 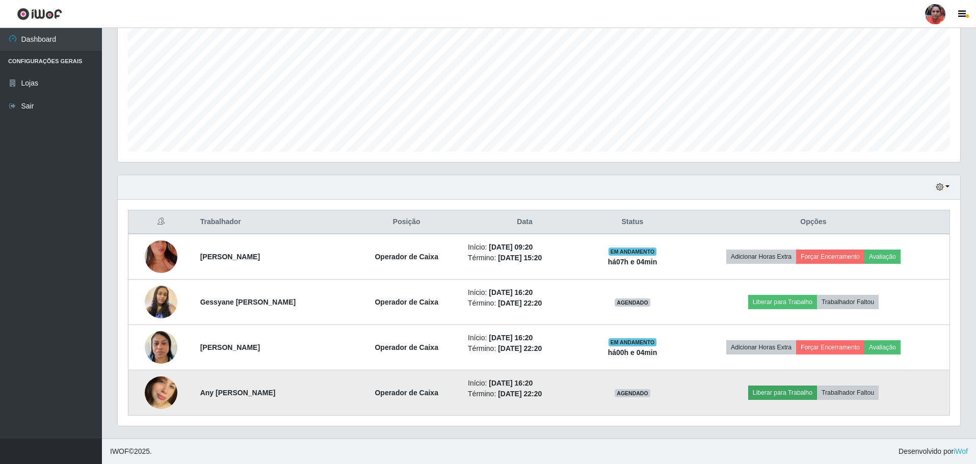 What do you see at coordinates (161, 393) in the screenshot?
I see `img: 1749252865377.jpeg` at bounding box center [161, 393].